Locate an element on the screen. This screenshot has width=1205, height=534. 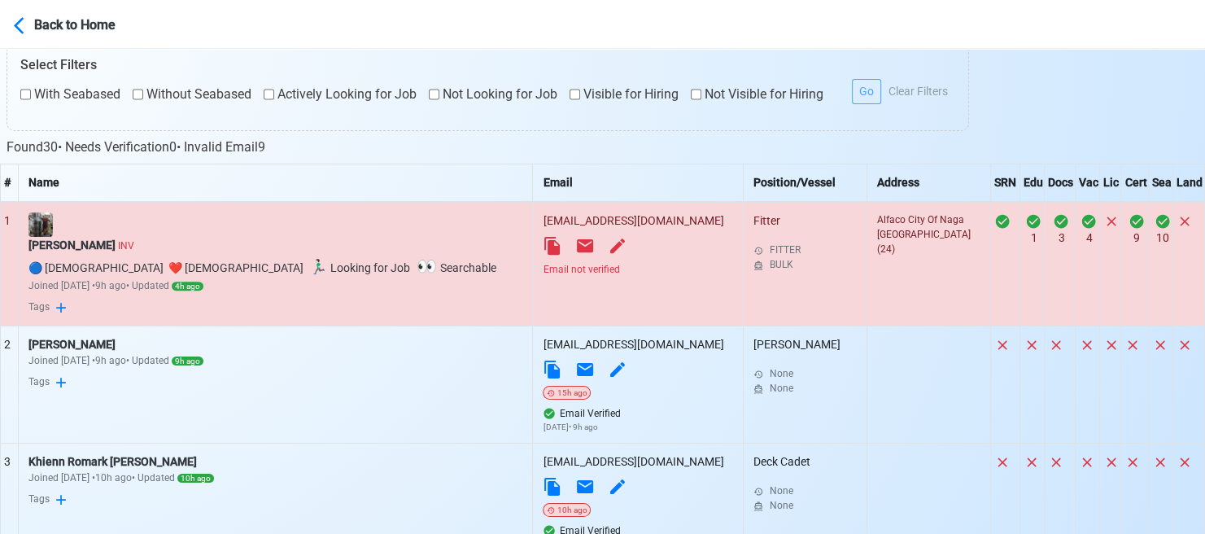
h6: Select Filters is located at coordinates (488, 64).